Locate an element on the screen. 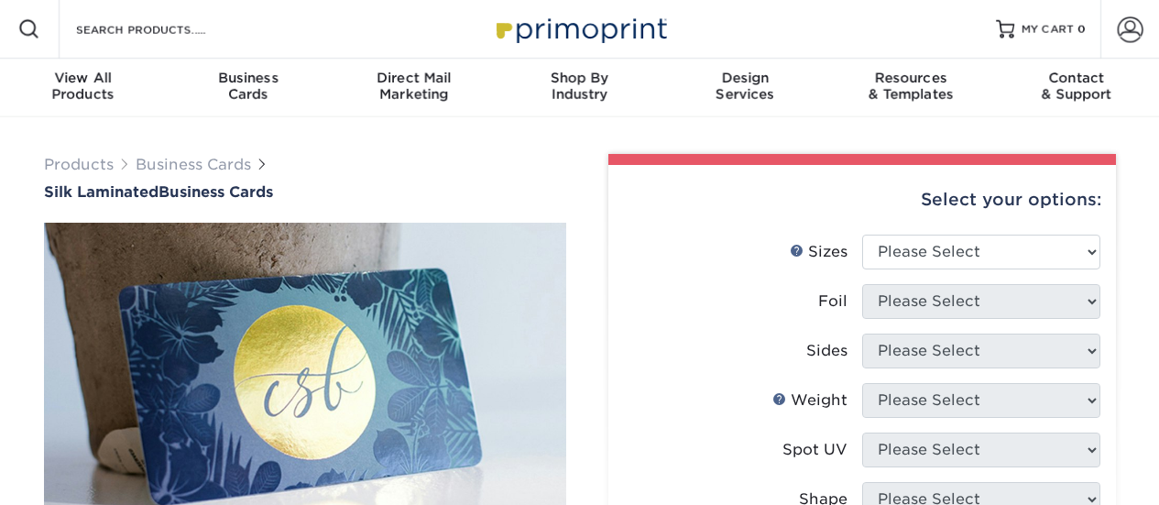  span: Business is located at coordinates (248, 78).